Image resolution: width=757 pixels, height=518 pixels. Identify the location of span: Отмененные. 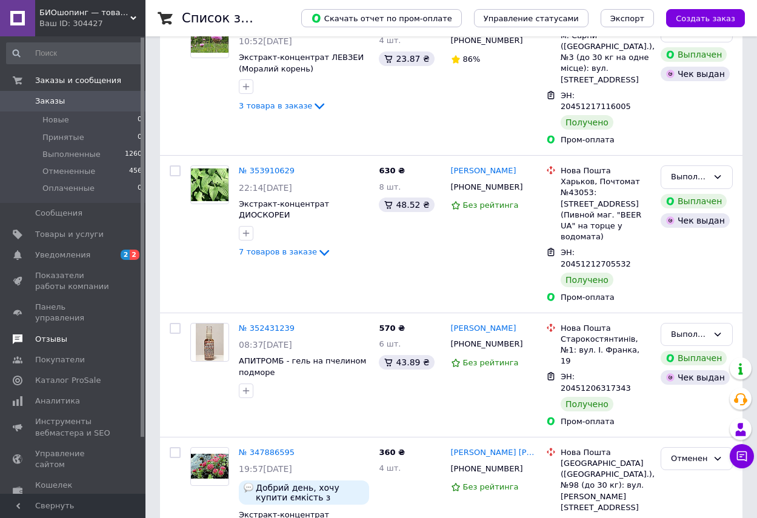
(68, 171).